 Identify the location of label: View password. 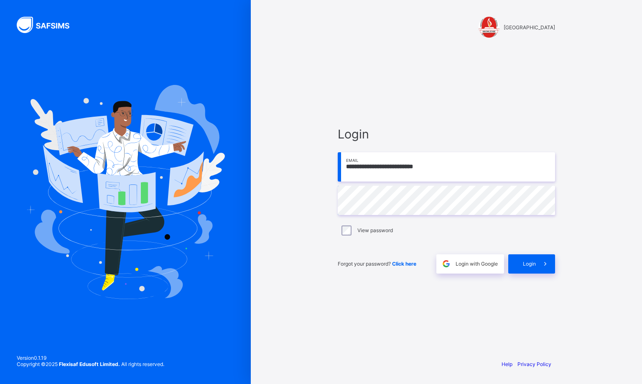
(375, 230).